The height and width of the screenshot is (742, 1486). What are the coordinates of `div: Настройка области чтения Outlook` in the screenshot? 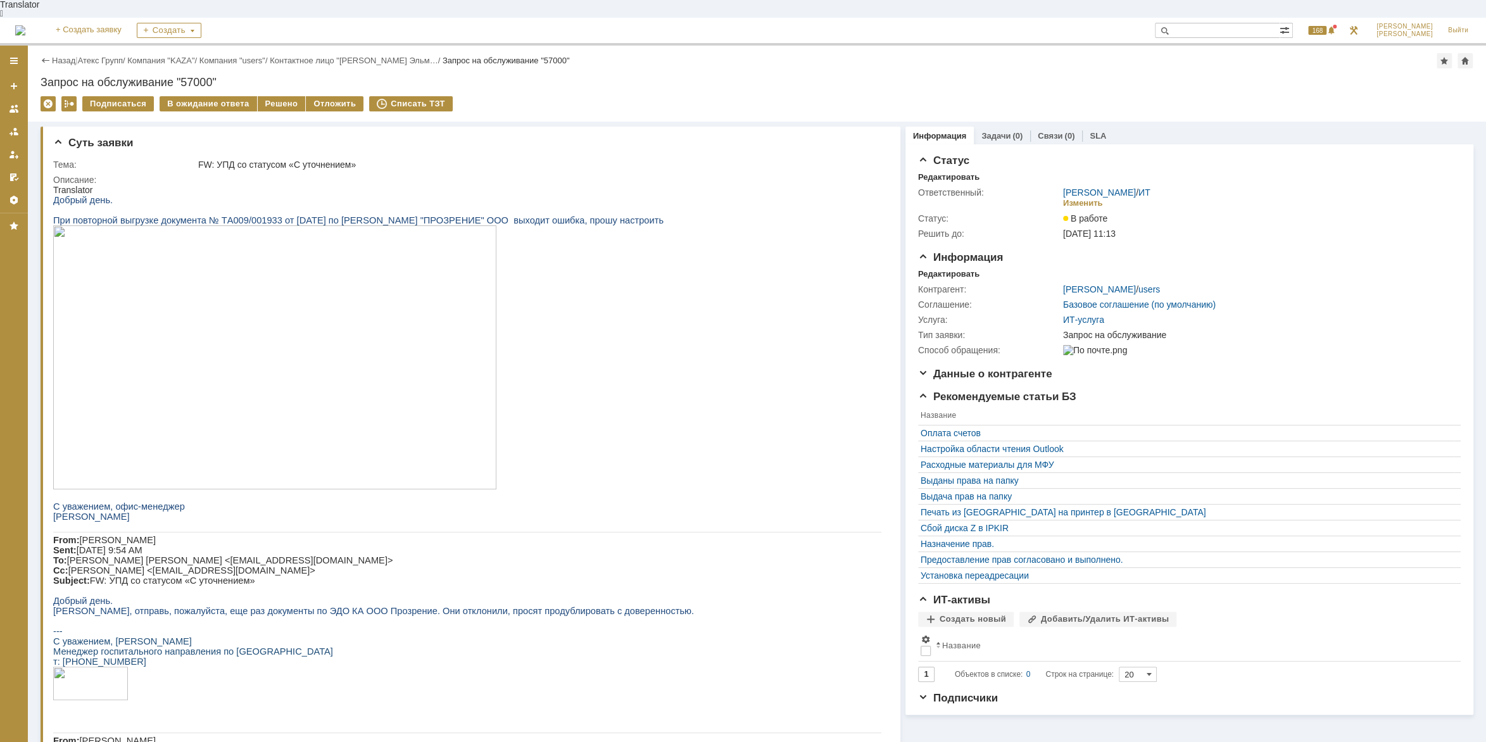 It's located at (1186, 449).